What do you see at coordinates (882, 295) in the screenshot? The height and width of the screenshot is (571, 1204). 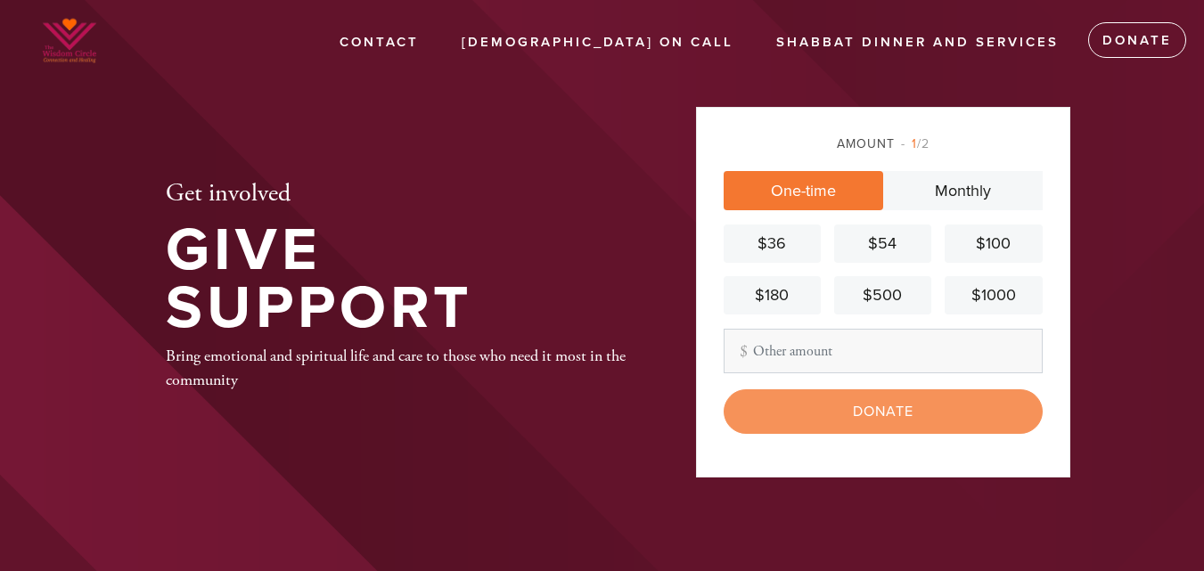 I see `a: $500` at bounding box center [882, 295].